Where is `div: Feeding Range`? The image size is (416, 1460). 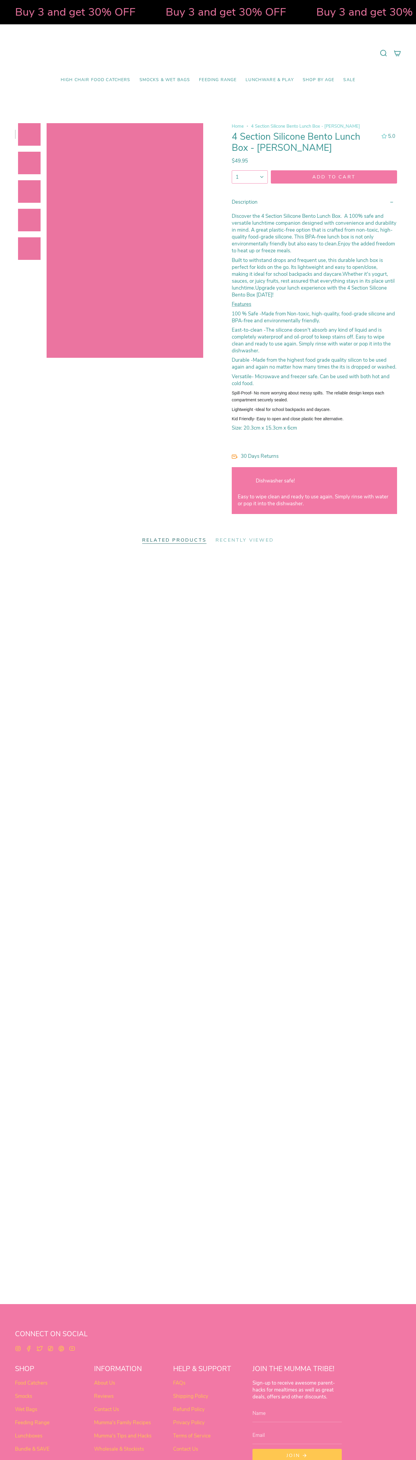 div: Feeding Range is located at coordinates (217, 80).